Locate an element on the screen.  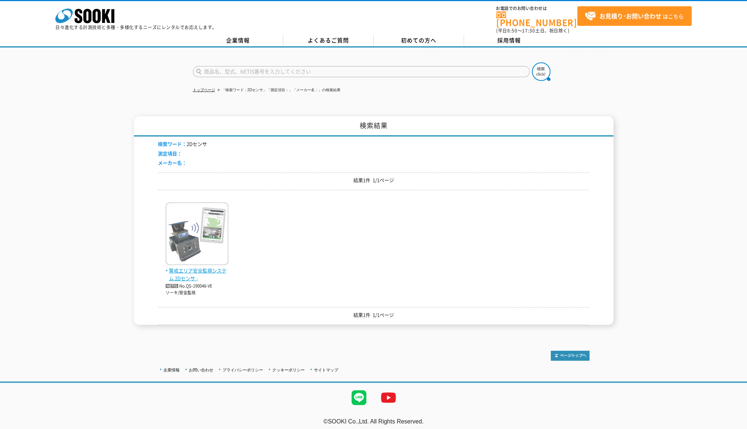
img: btn_search.png is located at coordinates (541, 72).